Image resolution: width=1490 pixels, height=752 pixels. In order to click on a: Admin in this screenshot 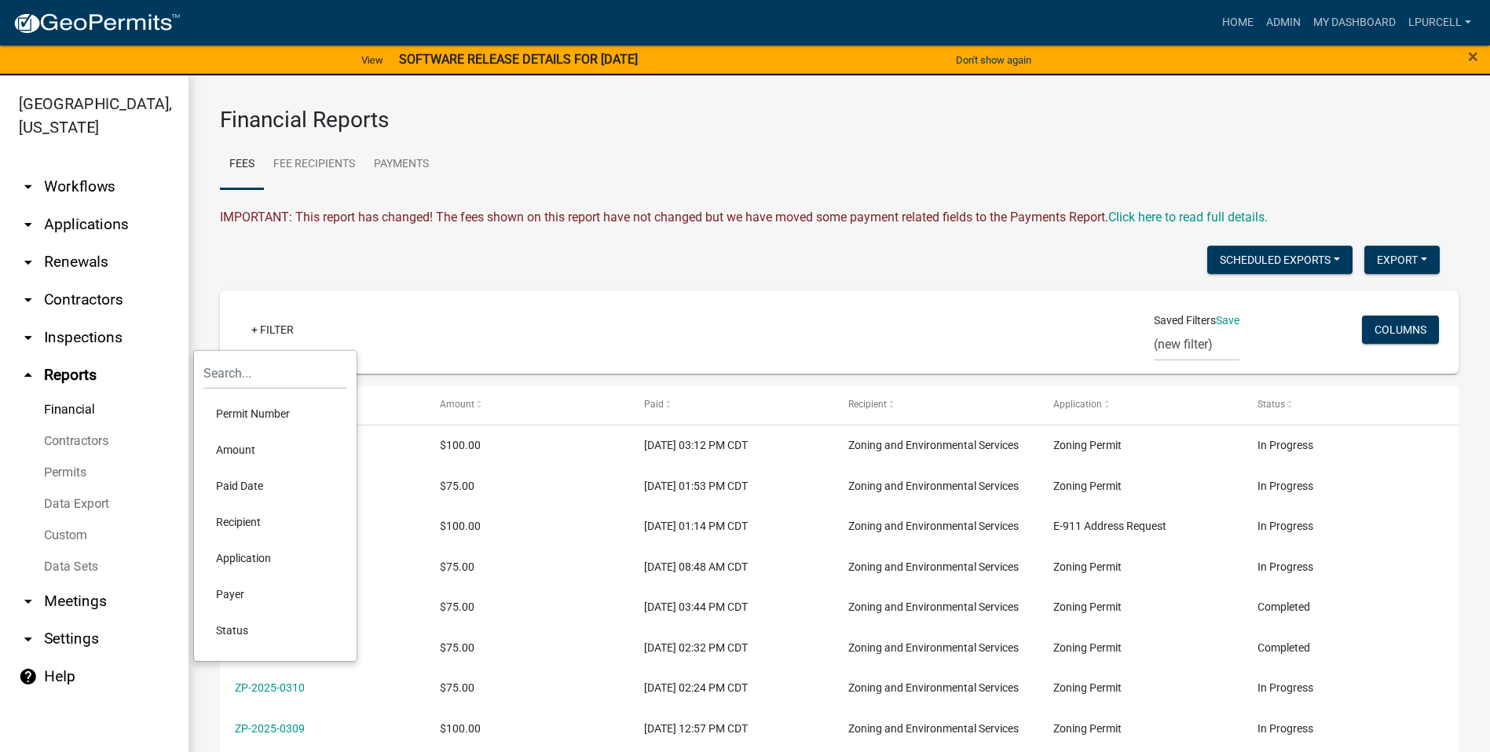, I will do `click(1283, 23)`.